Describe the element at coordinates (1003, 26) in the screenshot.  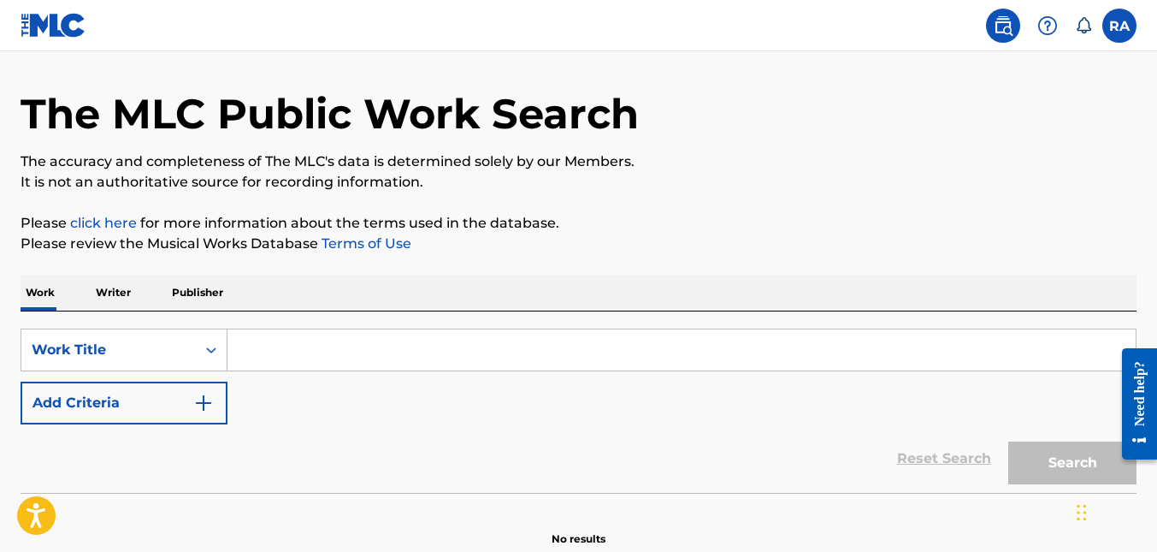
I see `img: search` at that location.